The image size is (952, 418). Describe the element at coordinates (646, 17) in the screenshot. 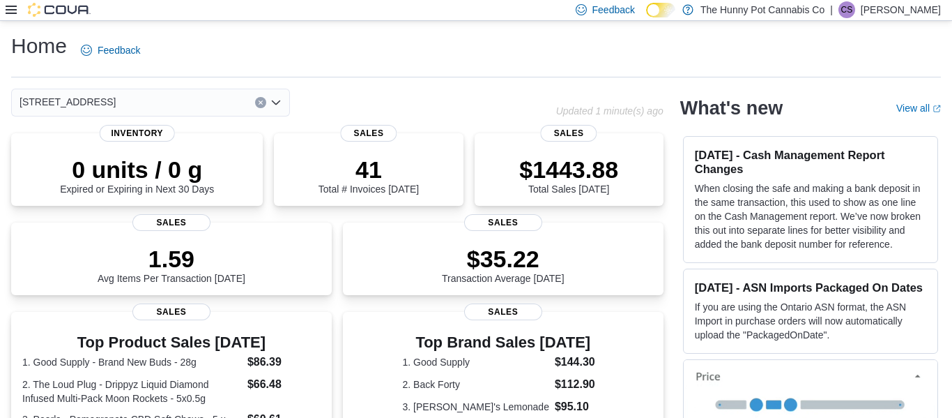

I see `span: Dark Mode` at that location.